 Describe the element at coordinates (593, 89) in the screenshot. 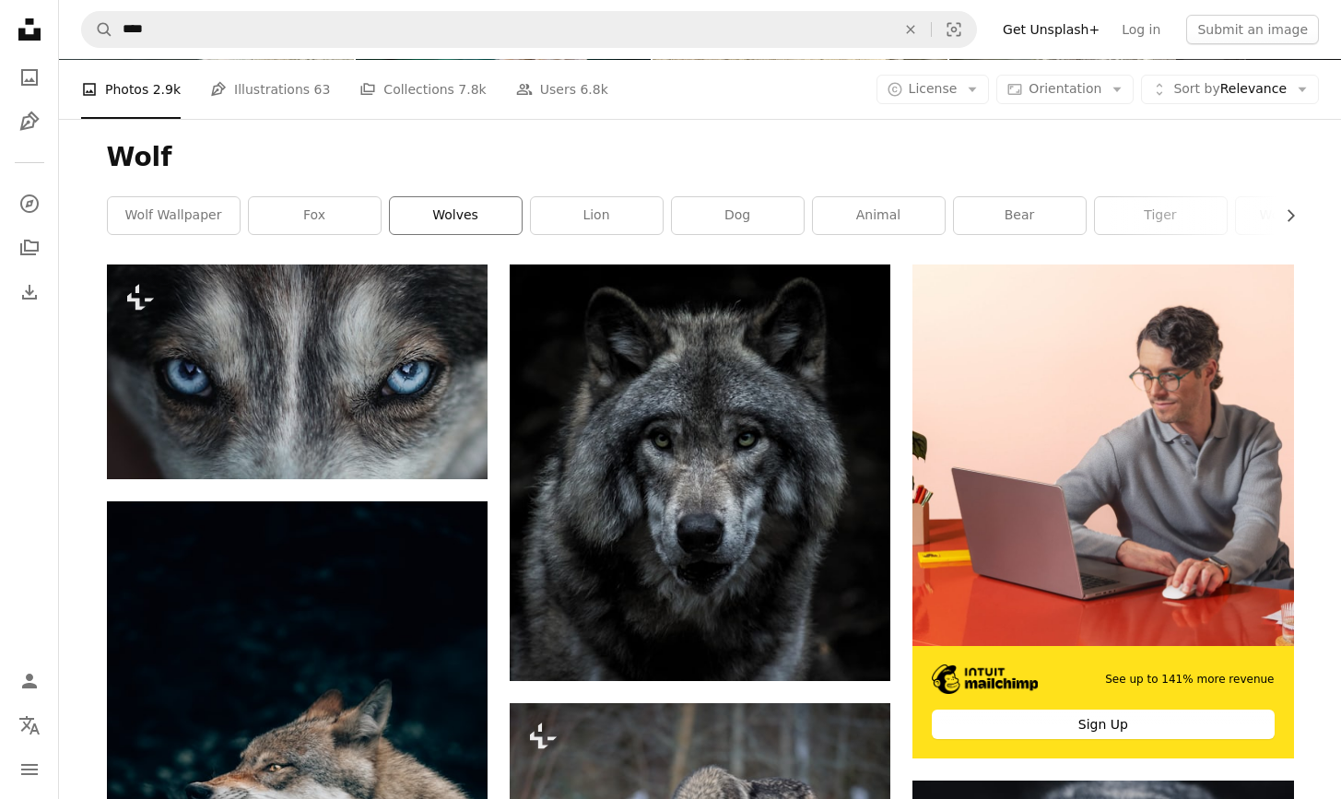

I see `span: 6.8k` at that location.